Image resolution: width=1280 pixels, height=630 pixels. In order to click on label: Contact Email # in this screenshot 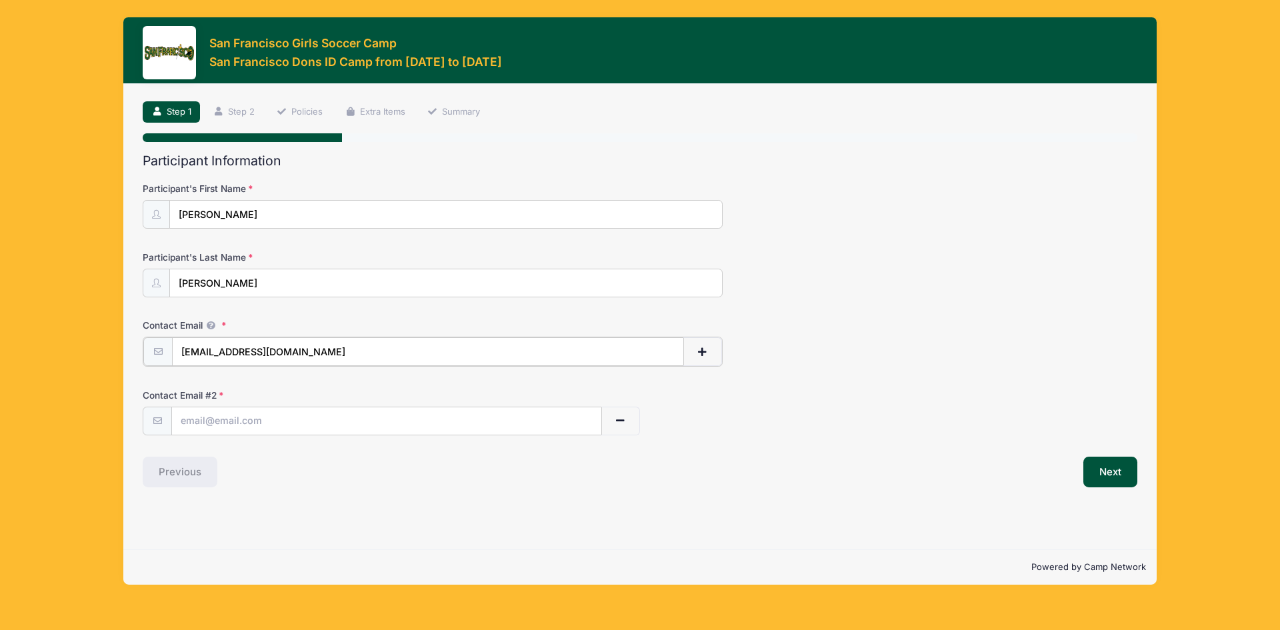, I will do `click(308, 395)`.